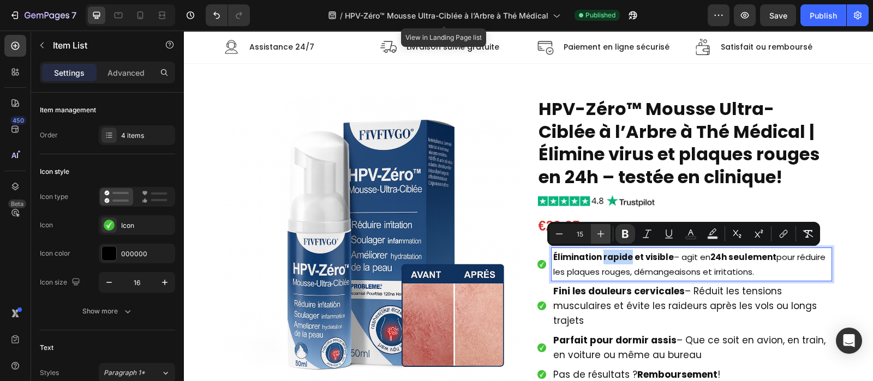 The image size is (873, 381). What do you see at coordinates (823, 15) in the screenshot?
I see `button: Publish` at bounding box center [823, 15].